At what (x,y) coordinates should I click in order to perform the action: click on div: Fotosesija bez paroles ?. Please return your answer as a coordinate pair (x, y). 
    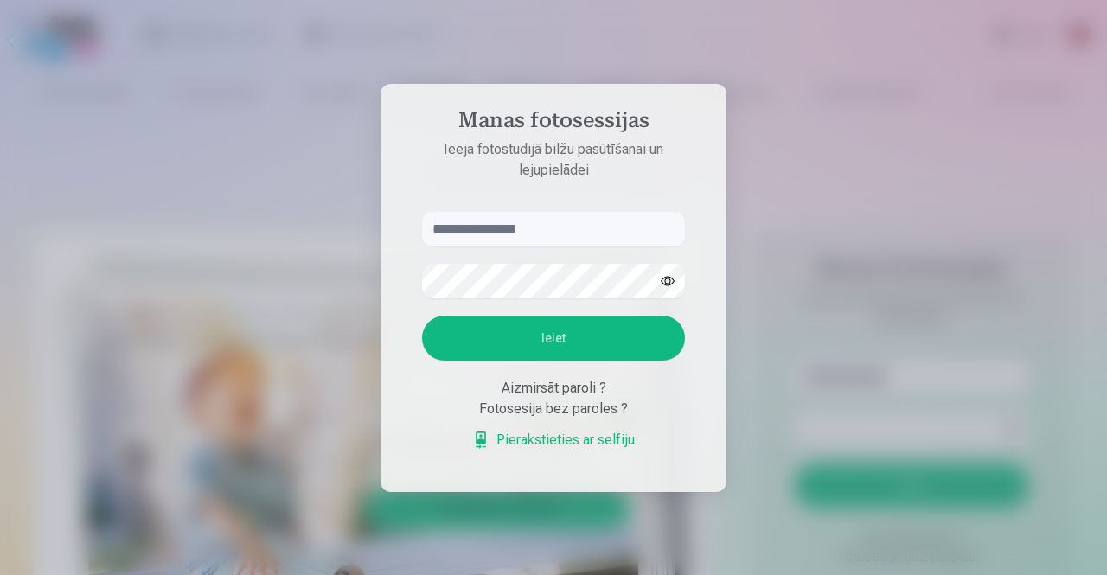
    Looking at the image, I should click on (554, 409).